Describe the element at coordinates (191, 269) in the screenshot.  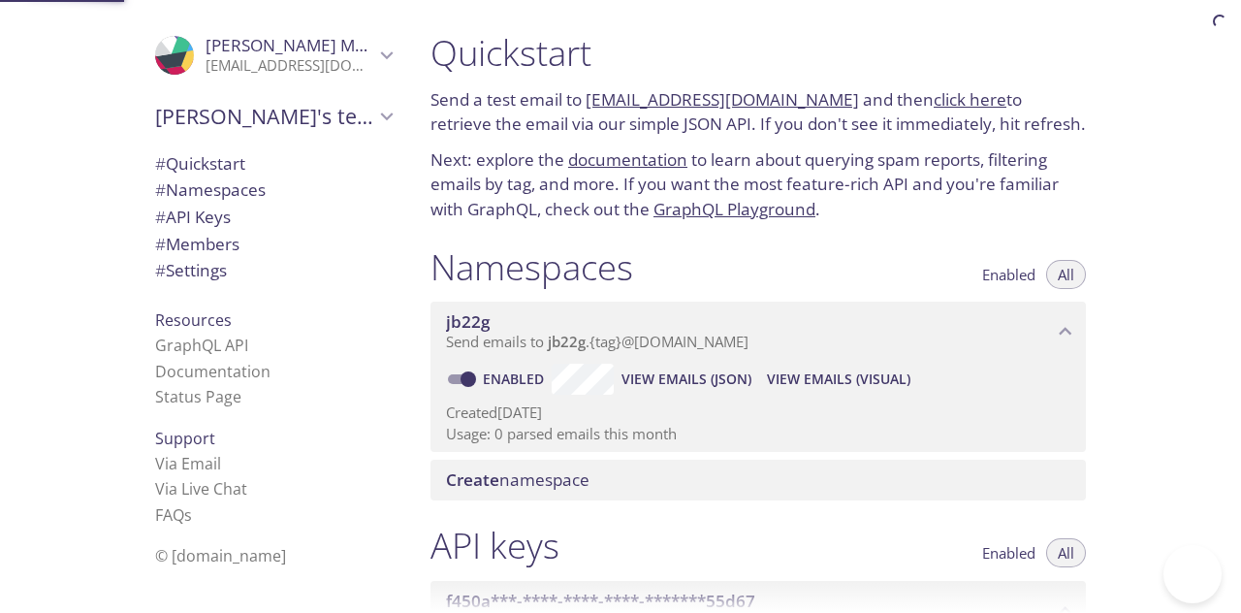
I see `span: Settings` at that location.